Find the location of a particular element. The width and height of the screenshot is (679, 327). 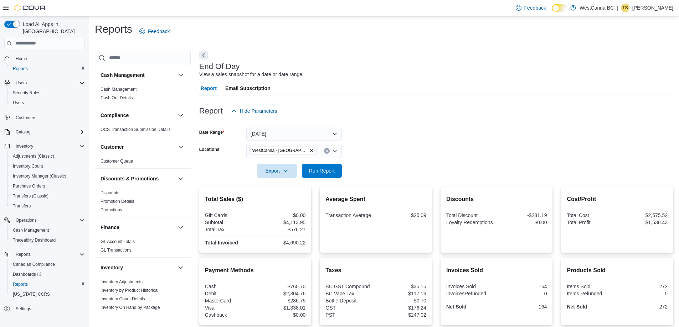

a: Home is located at coordinates (21, 59).